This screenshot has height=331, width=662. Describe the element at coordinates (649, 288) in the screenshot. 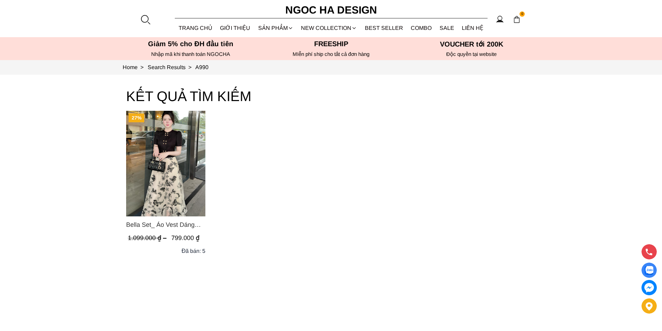

I see `a: messenger` at that location.